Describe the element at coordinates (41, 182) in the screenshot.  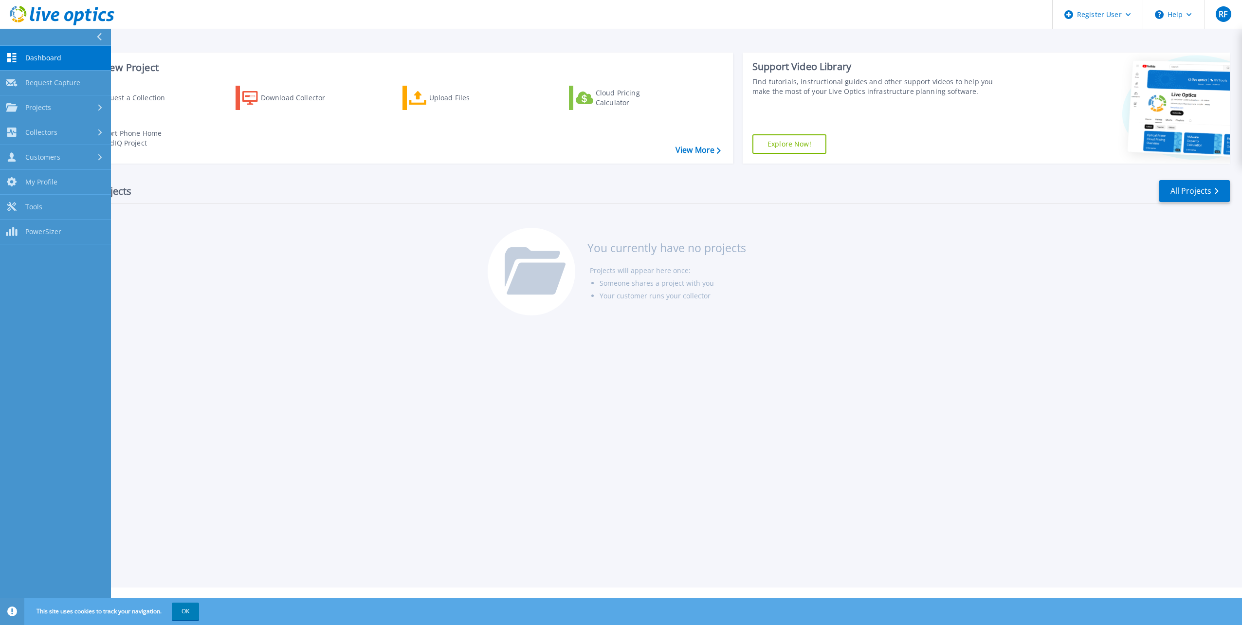
I see `span: My Profile` at that location.